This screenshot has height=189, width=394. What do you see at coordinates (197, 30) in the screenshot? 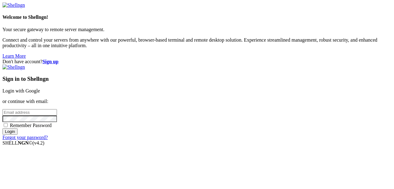
I see `p: Your secure gateway to remote server management.` at bounding box center [197, 30].